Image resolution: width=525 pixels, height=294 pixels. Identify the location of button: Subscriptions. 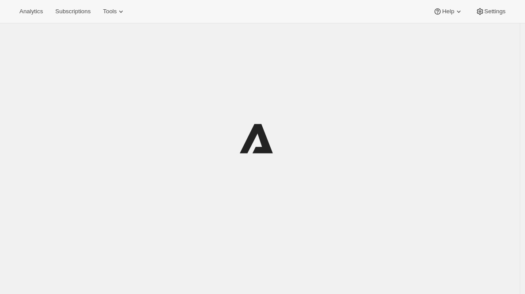
(73, 11).